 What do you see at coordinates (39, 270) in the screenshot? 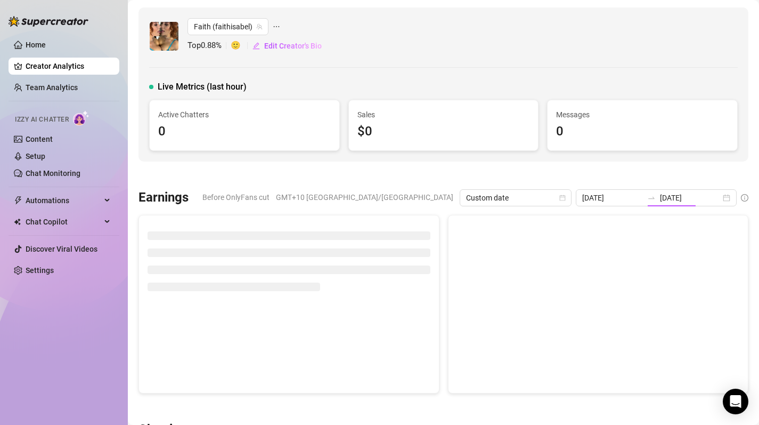
I see `a: Settings` at bounding box center [39, 270].